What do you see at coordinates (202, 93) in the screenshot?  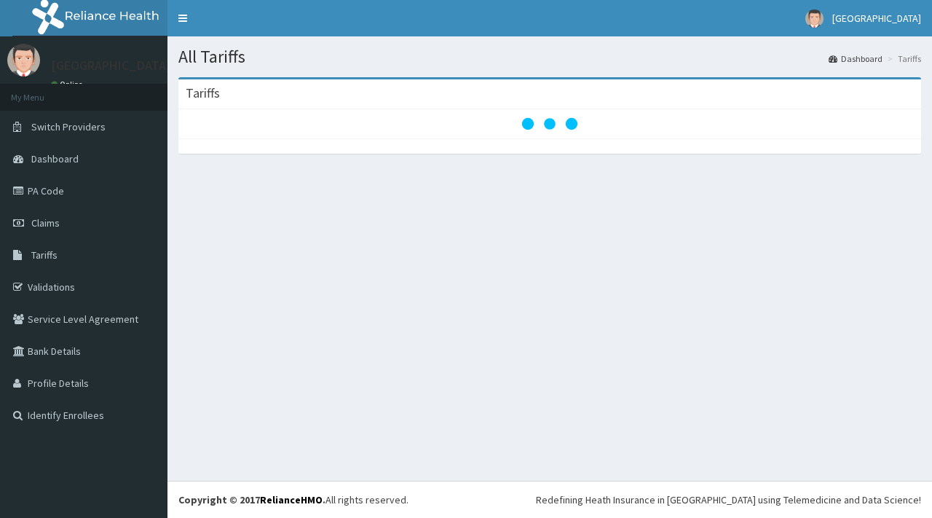 I see `h3: Tariffs` at bounding box center [202, 93].